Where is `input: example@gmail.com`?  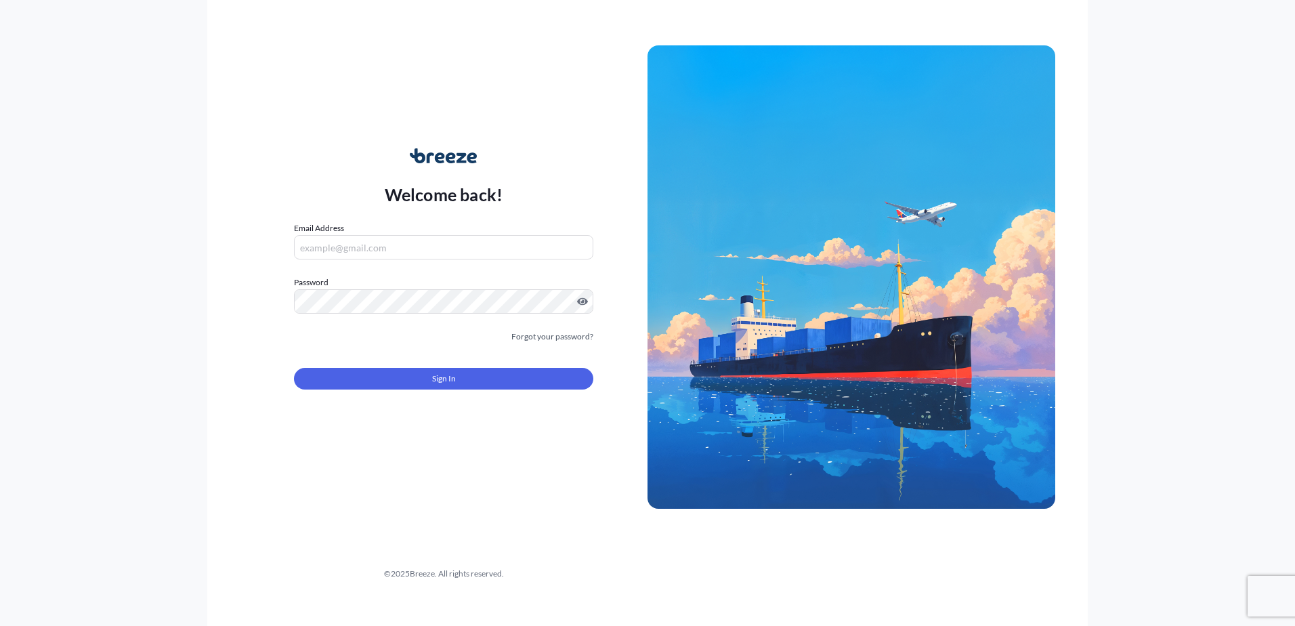
input: example@gmail.com is located at coordinates (444, 247).